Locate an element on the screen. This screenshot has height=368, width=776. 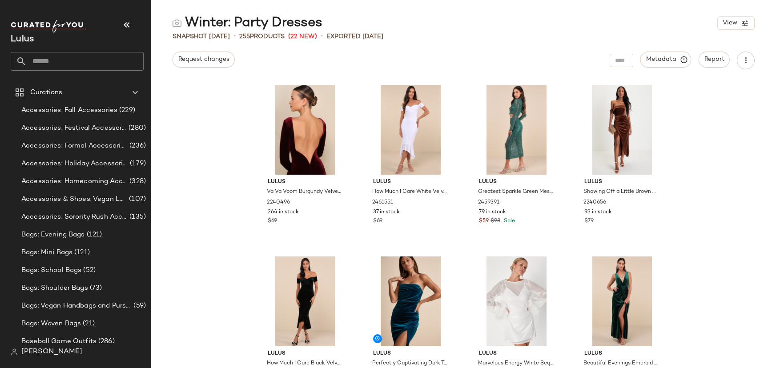
span: Greatest Sparkle Green Mesh Sequin Fringe Two-Piece Midi Dress is located at coordinates (516, 192).